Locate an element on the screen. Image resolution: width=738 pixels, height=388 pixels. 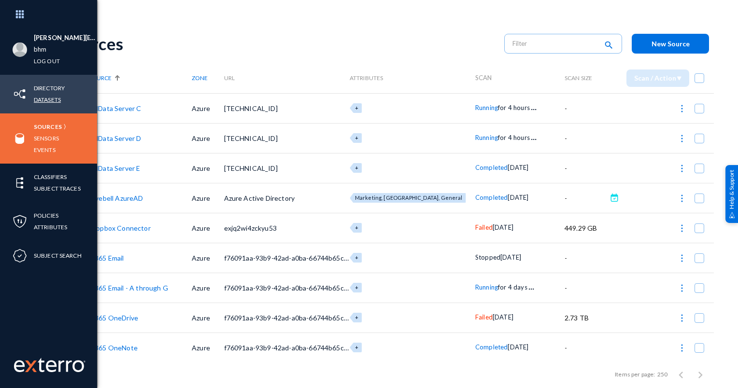
span: Scan is located at coordinates (484, 78).